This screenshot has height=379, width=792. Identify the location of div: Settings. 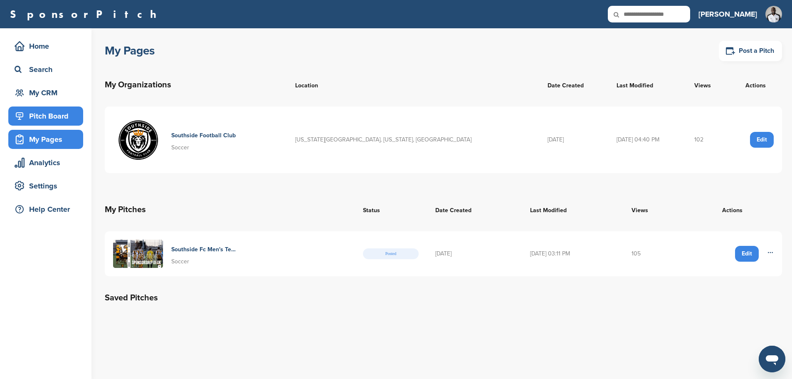
(48, 186).